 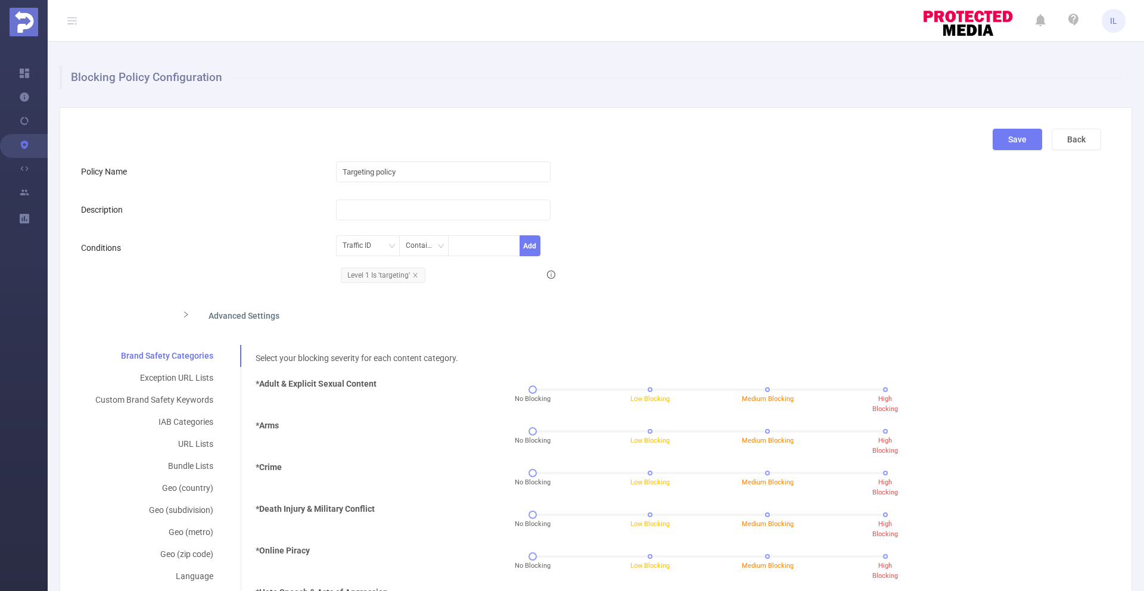 What do you see at coordinates (1076, 139) in the screenshot?
I see `button: Back` at bounding box center [1076, 139].